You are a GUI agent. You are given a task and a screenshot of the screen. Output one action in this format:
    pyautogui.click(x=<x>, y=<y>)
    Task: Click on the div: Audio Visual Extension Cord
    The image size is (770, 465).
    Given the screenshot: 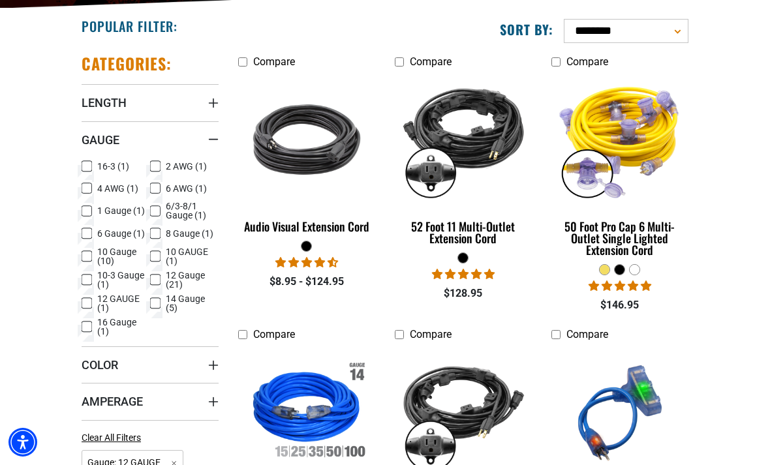 What is the action you would take?
    pyautogui.click(x=307, y=226)
    